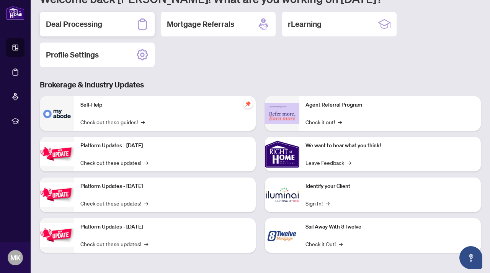 This screenshot has width=490, height=273. What do you see at coordinates (305, 24) in the screenshot?
I see `h2: rLearning` at bounding box center [305, 24].